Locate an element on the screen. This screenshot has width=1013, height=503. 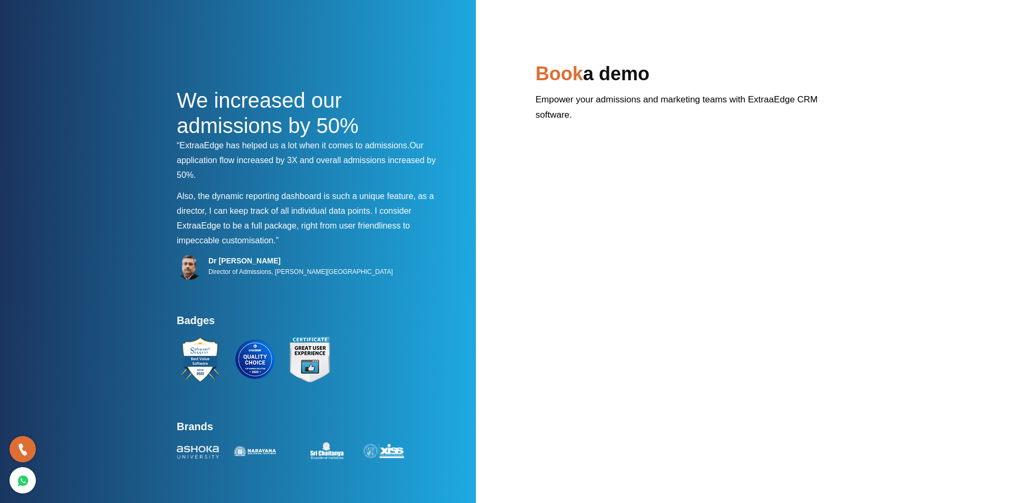
span: Book is located at coordinates (559, 73).